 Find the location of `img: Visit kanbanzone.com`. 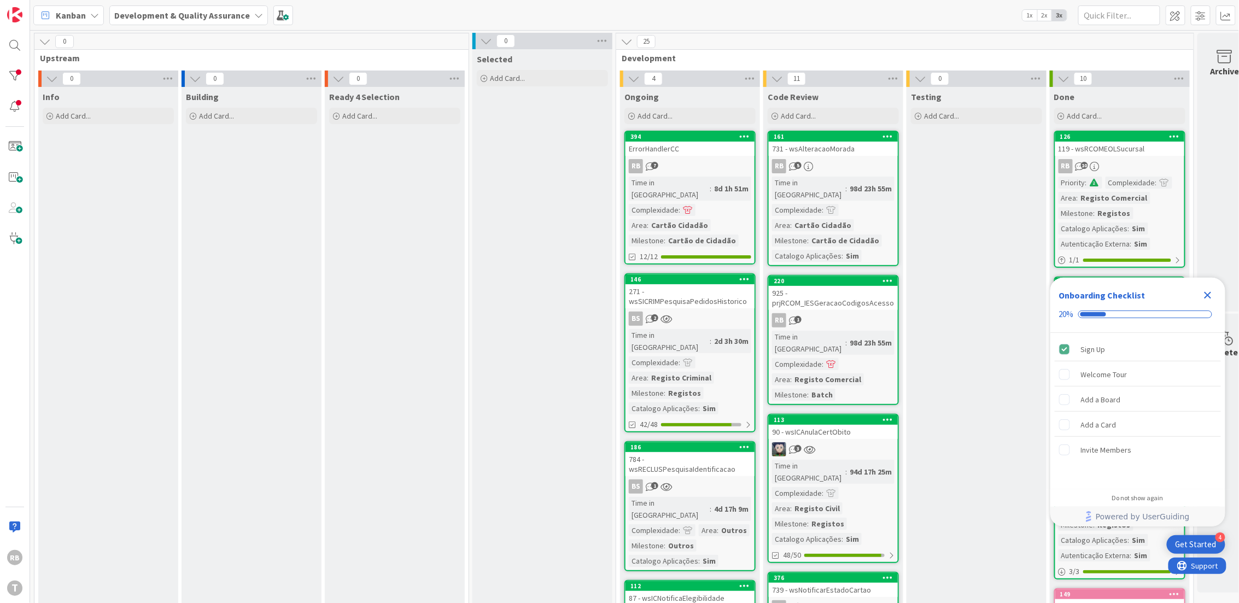

img: Visit kanbanzone.com is located at coordinates (15, 15).